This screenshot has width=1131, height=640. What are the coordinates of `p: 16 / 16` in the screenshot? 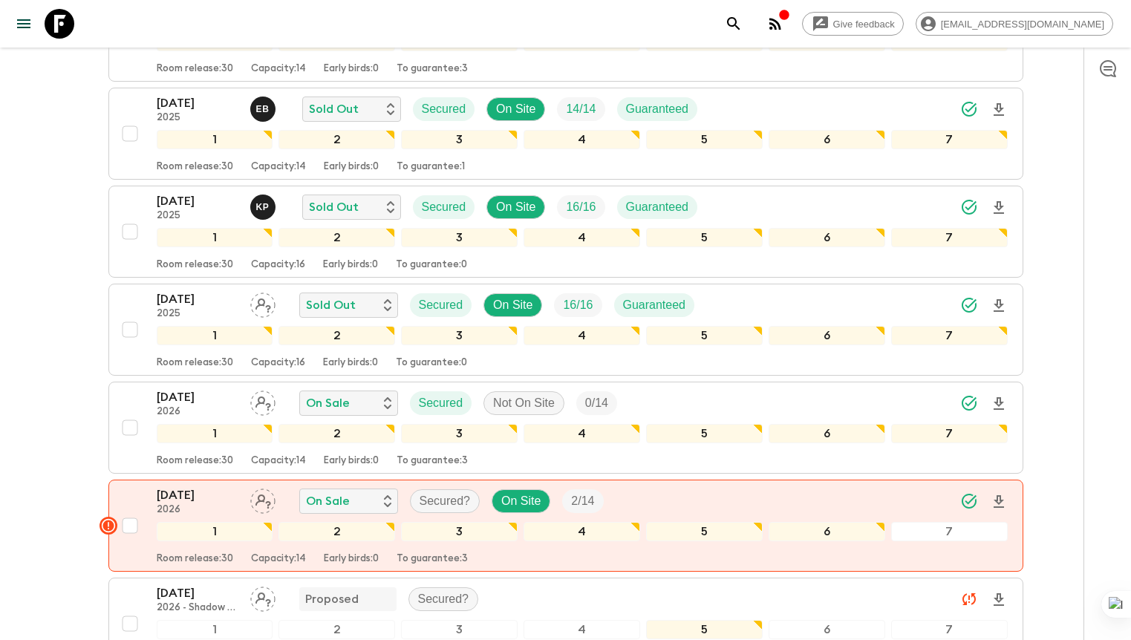 It's located at (578, 305).